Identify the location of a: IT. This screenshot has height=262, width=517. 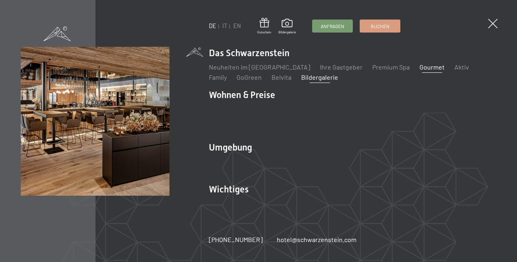
(225, 26).